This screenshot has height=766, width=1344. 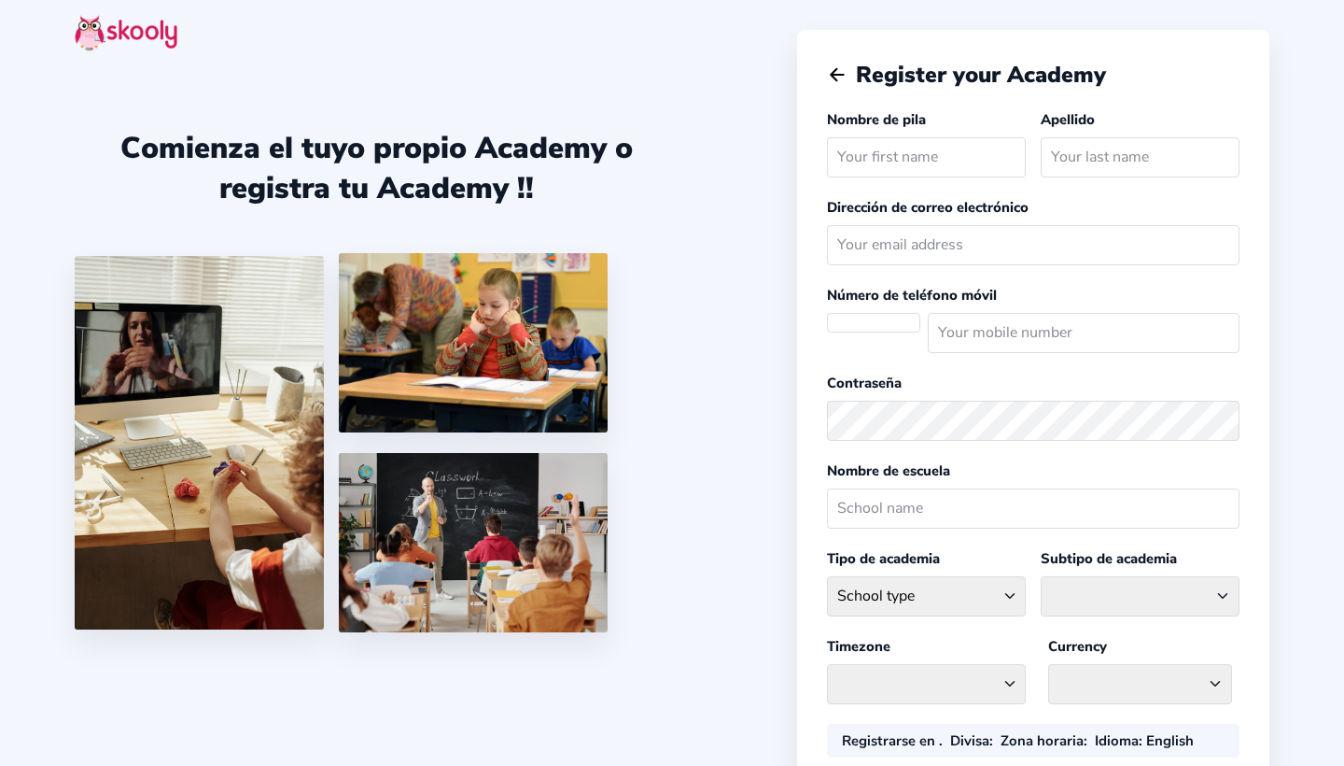 I want to click on label: Contraseña, so click(x=865, y=383).